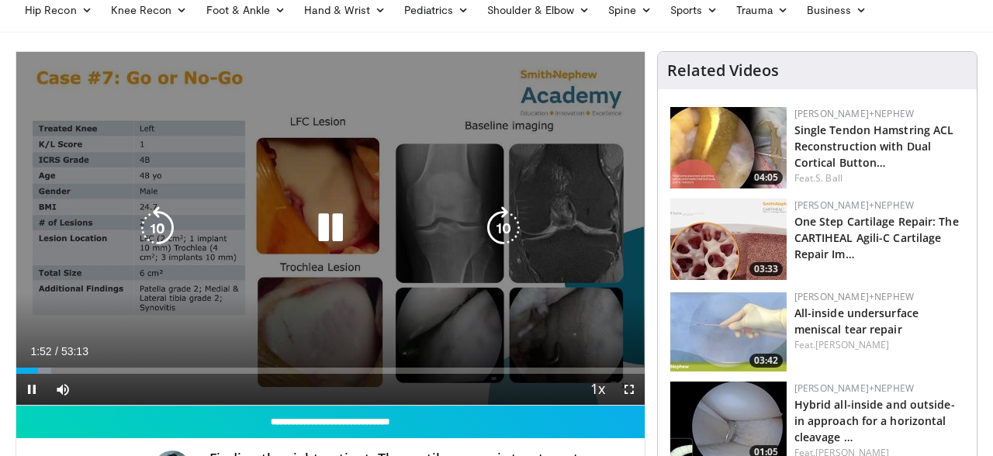 This screenshot has height=456, width=993. I want to click on a: Single Tendon Hamstring ACL Reconstruction with Dual Cortical Button…, so click(875, 146).